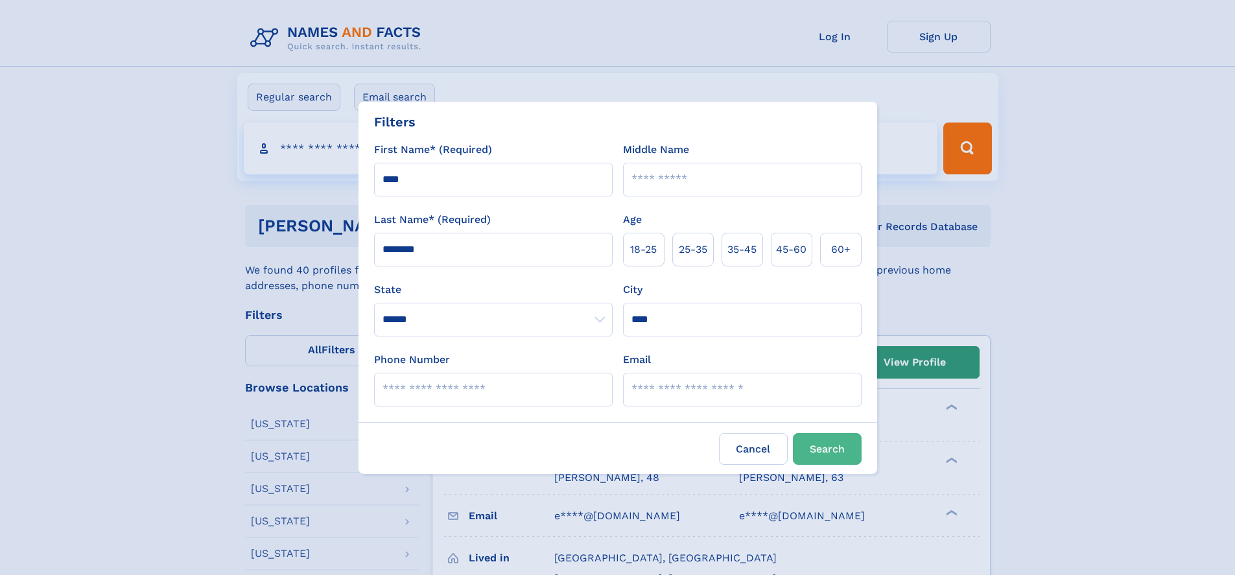 This screenshot has height=575, width=1235. Describe the element at coordinates (395, 122) in the screenshot. I see `div: Filters` at that location.